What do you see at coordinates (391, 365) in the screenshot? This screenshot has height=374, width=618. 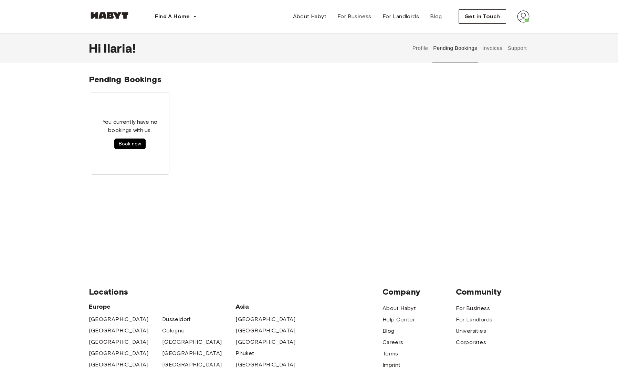 I see `span: Imprint` at bounding box center [391, 365].